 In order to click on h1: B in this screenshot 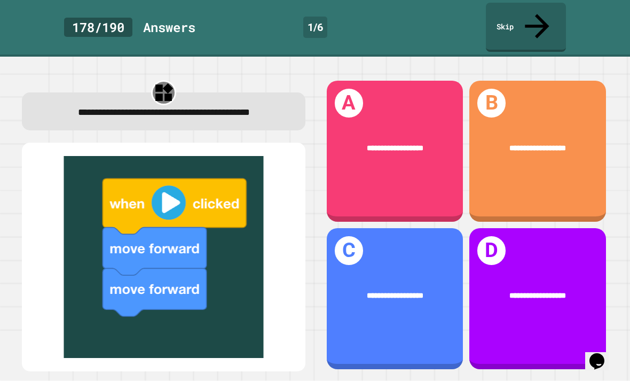, I will do `click(491, 103)`.